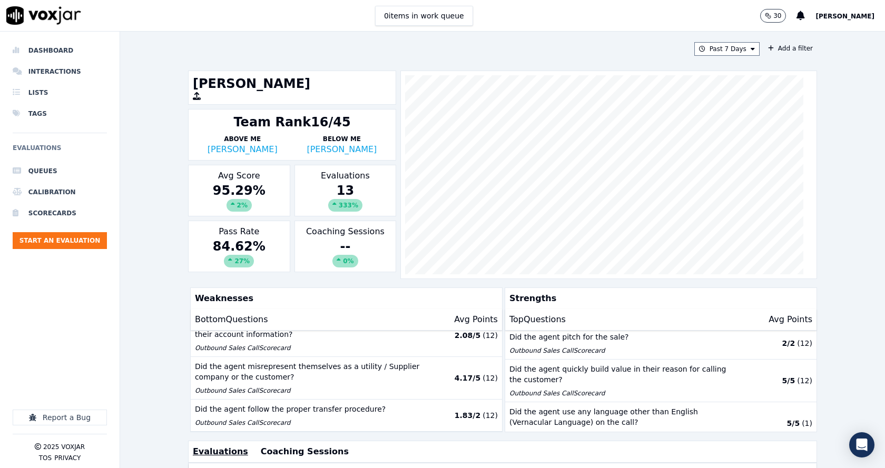 This screenshot has width=885, height=468. I want to click on button: Did the agent quickly build value in their reason for calling the customer? Outbound Sales CallSc..., so click(660, 381).